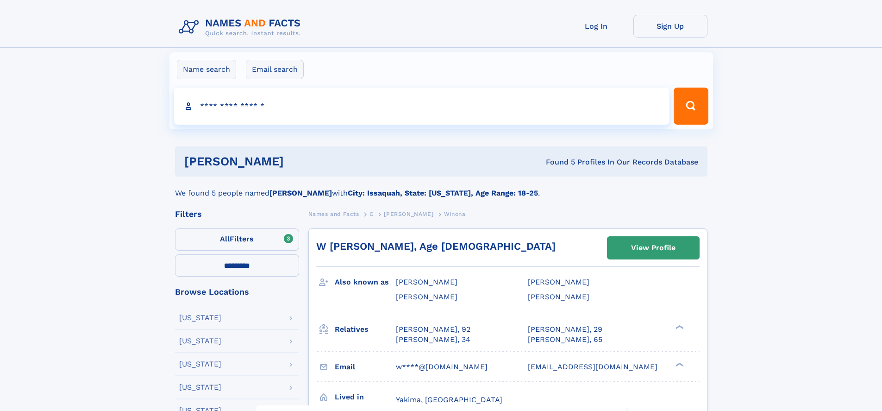 The width and height of the screenshot is (882, 411). Describe the element at coordinates (670, 26) in the screenshot. I see `a: Sign Up` at that location.